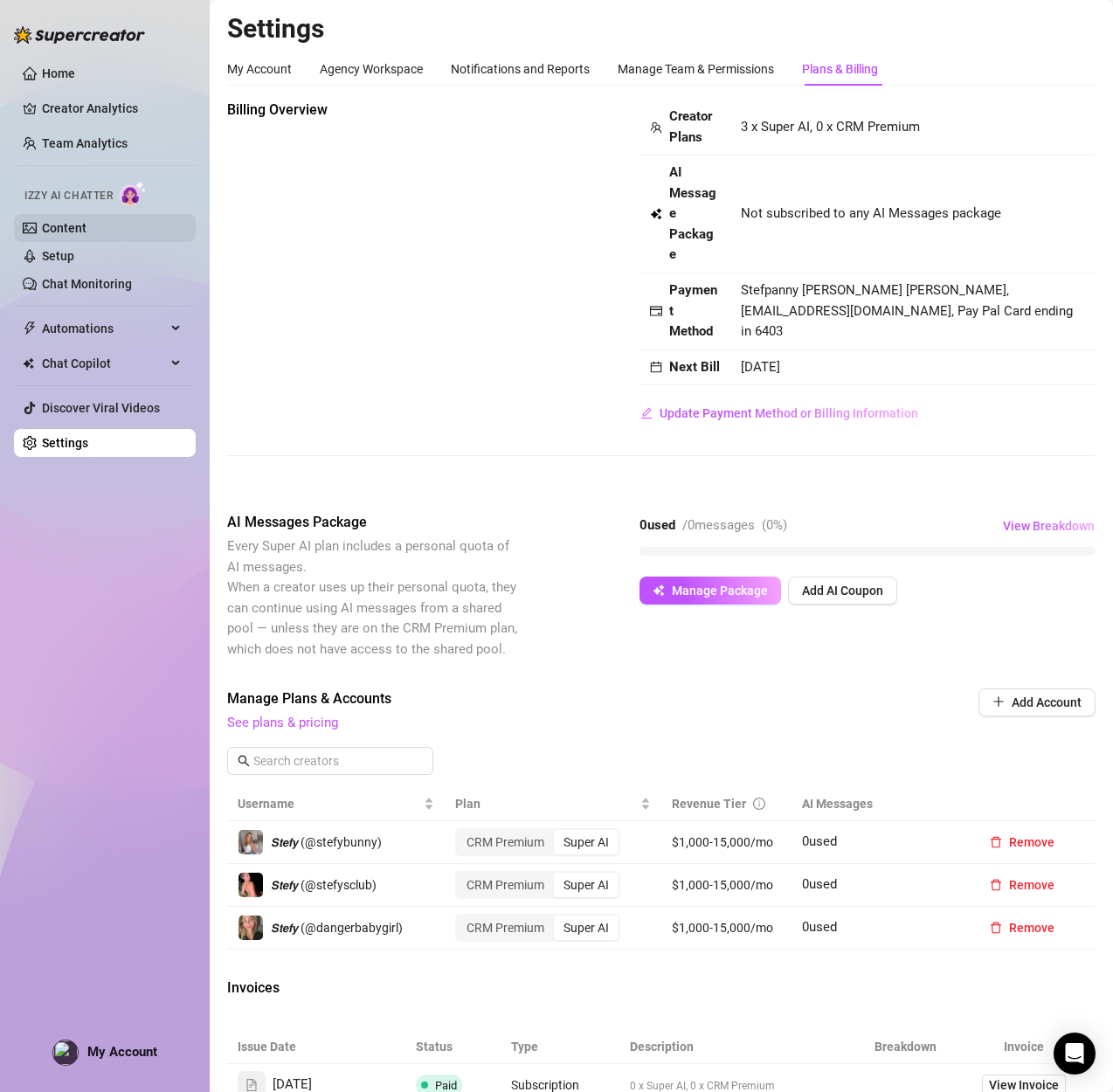 The height and width of the screenshot is (1092, 1113). I want to click on th: Type, so click(560, 1046).